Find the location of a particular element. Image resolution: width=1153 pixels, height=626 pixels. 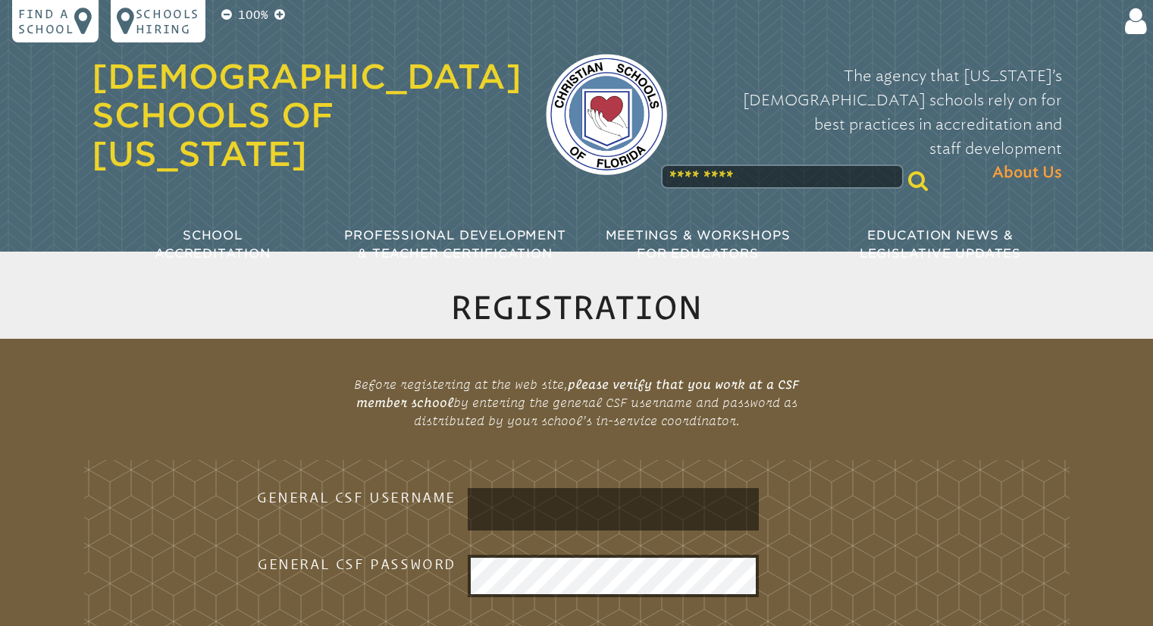

p: Before registering at the web site, by entering the general CSF username and password as distribu... is located at coordinates (577, 403).